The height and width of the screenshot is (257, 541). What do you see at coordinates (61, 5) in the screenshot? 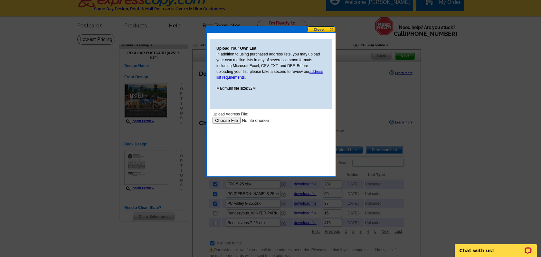
I see `div: Upload Address File:` at bounding box center [61, 5].